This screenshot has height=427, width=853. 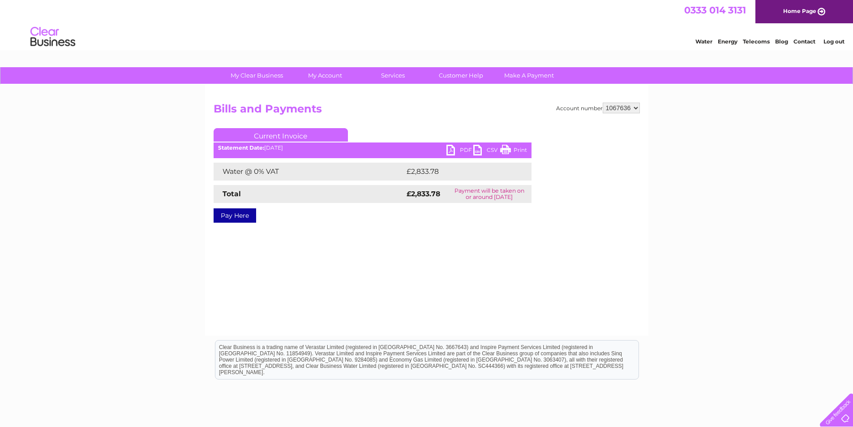 I want to click on a: PDF, so click(x=460, y=151).